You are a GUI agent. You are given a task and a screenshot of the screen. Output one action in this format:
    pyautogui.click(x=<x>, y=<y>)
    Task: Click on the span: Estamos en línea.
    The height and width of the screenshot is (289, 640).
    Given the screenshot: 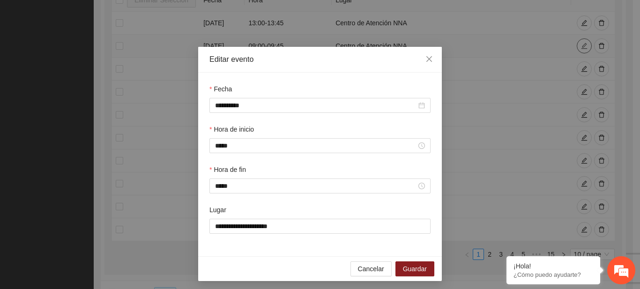 What is the action you would take?
    pyautogui.click(x=92, y=140)
    